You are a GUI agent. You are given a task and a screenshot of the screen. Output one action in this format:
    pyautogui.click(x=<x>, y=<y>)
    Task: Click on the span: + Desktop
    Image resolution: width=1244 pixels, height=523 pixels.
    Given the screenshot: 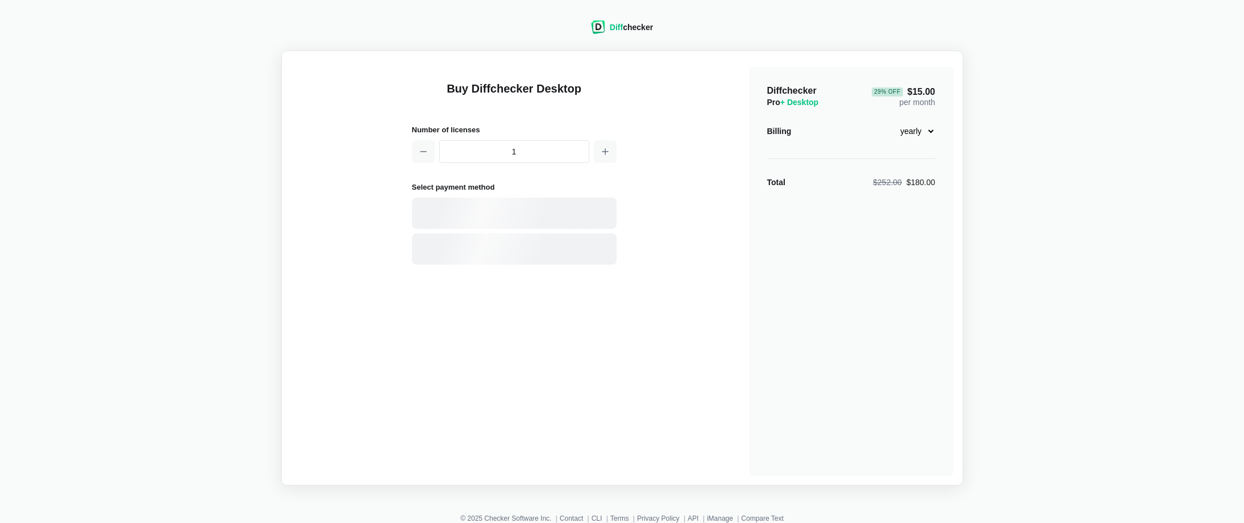 What is the action you would take?
    pyautogui.click(x=799, y=102)
    